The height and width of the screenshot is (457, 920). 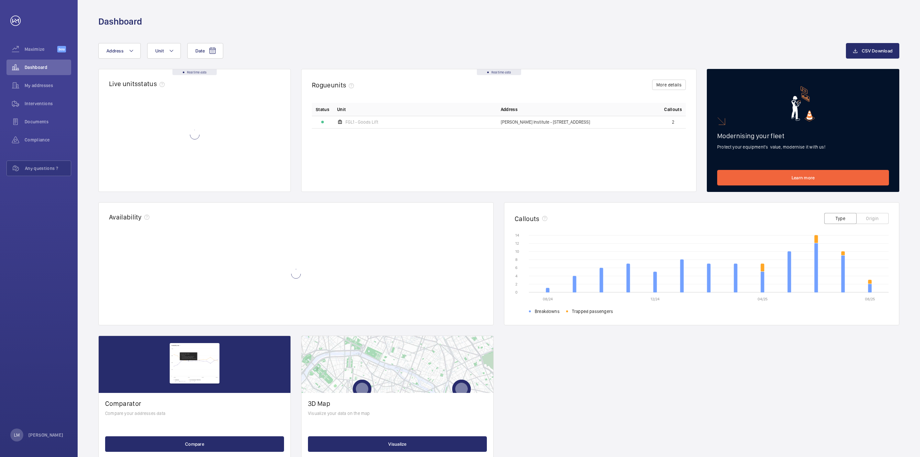 I want to click on text: 08/25, so click(x=870, y=299).